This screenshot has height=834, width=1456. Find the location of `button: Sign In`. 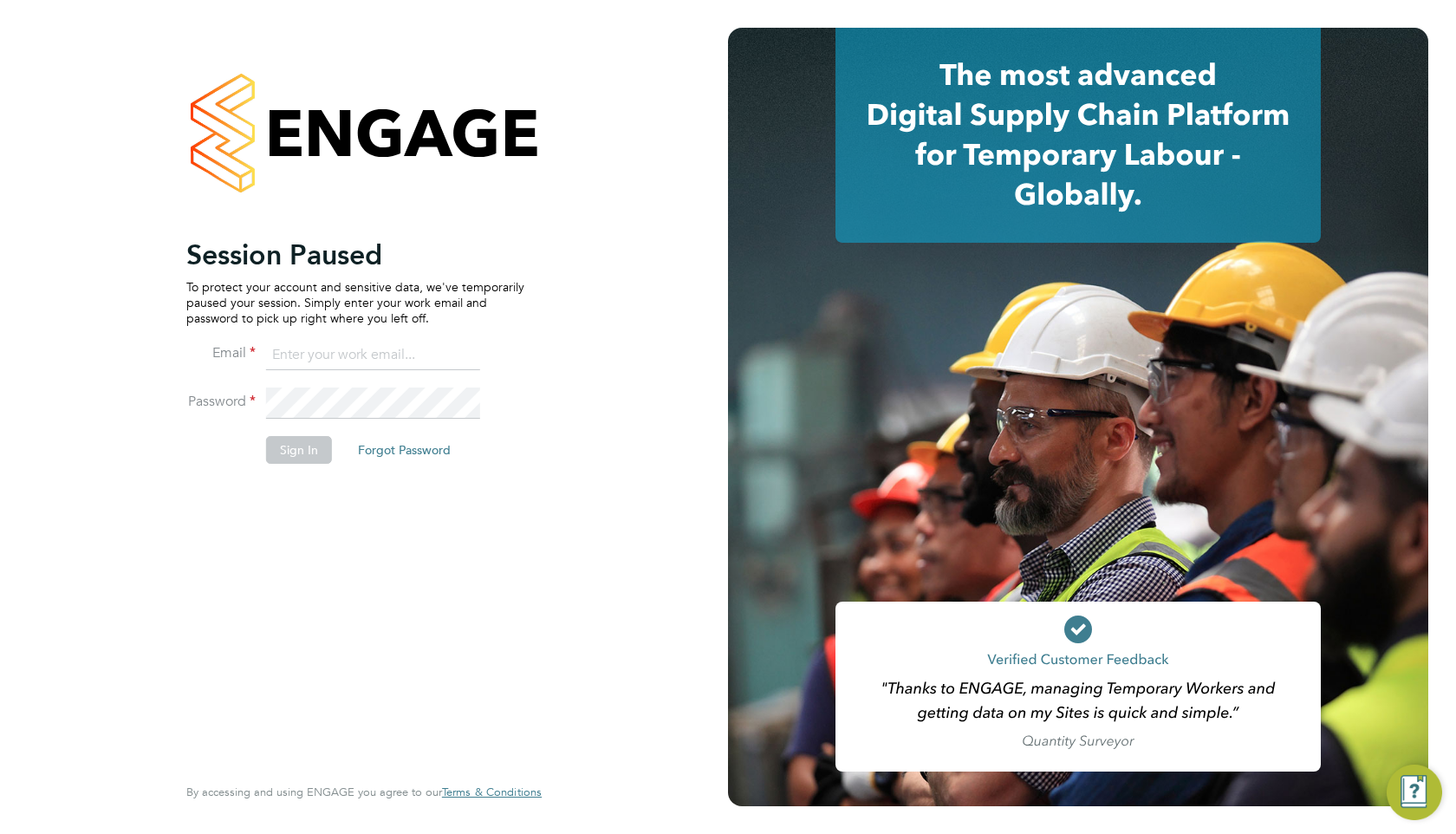

button: Sign In is located at coordinates (299, 450).